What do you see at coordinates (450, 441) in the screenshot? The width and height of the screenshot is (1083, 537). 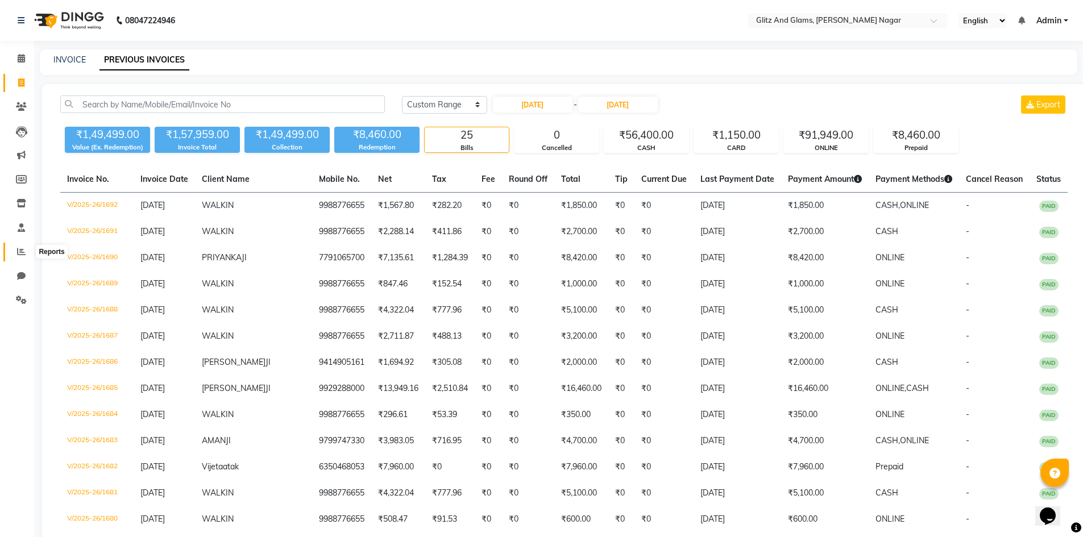 I see `td: ₹716.95` at bounding box center [450, 441].